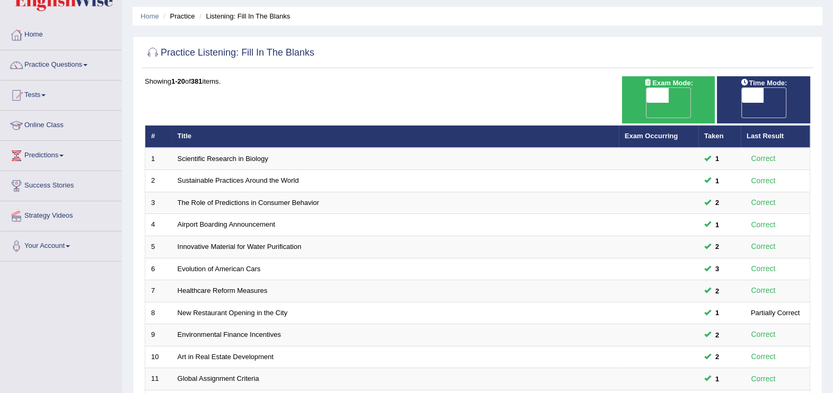  Describe the element at coordinates (229, 53) in the screenshot. I see `h2: Practice Listening: Fill In The Blanks` at that location.